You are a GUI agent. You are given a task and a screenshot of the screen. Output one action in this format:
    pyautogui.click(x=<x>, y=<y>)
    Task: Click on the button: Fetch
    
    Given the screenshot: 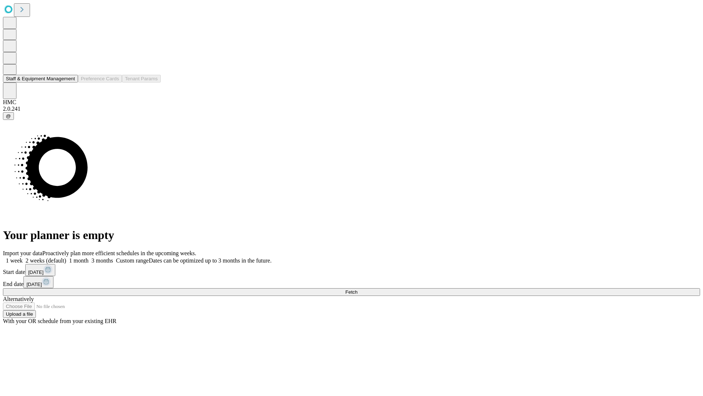 What is the action you would take?
    pyautogui.click(x=352, y=292)
    